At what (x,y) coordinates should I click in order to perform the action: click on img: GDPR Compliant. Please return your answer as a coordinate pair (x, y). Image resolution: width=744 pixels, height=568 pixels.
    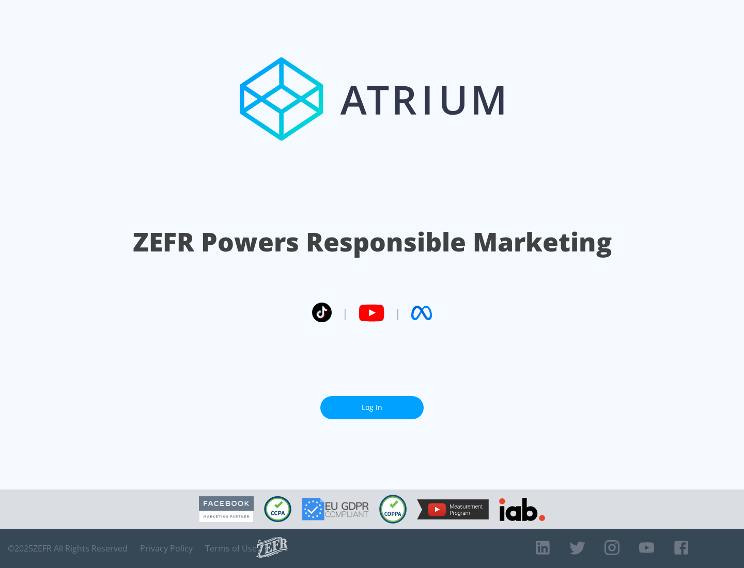
    Looking at the image, I should click on (335, 510).